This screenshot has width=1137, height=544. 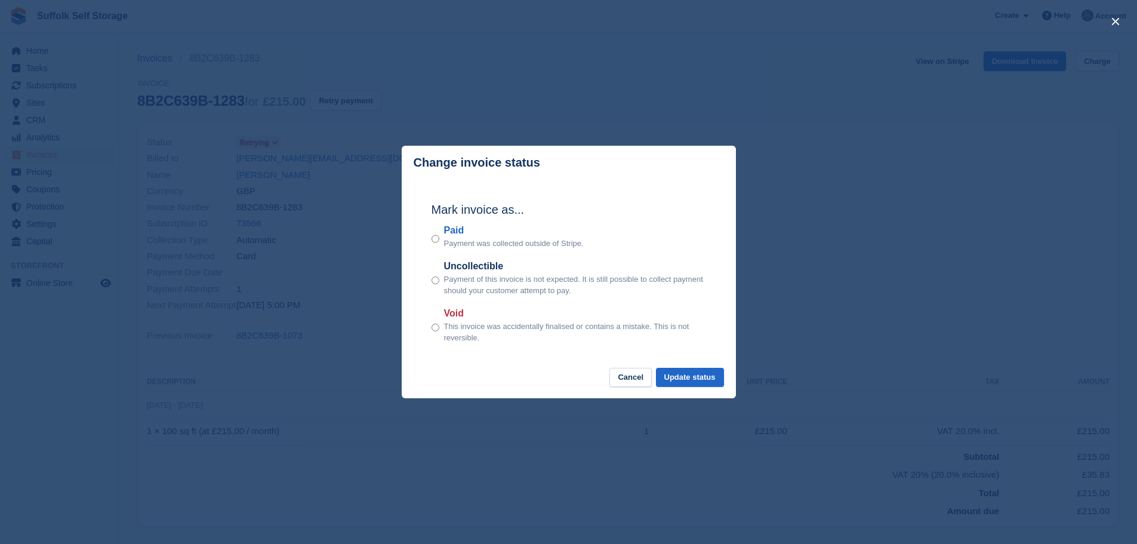 What do you see at coordinates (630, 377) in the screenshot?
I see `button: Cancel` at bounding box center [630, 377].